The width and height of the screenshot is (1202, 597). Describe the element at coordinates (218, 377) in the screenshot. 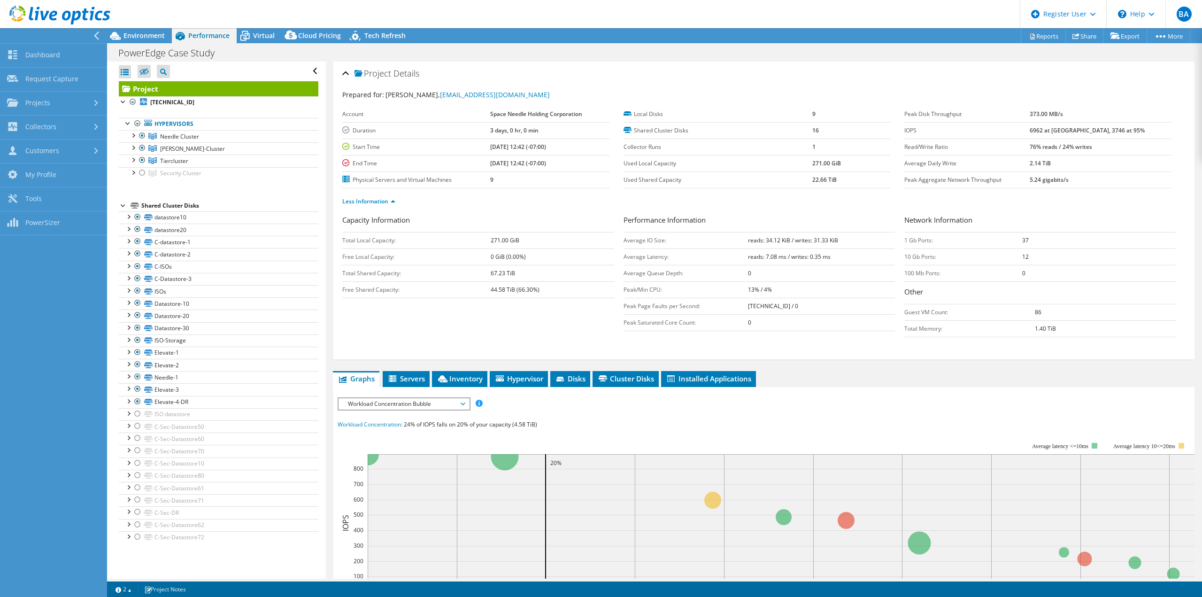

I see `a: Needle-1` at that location.